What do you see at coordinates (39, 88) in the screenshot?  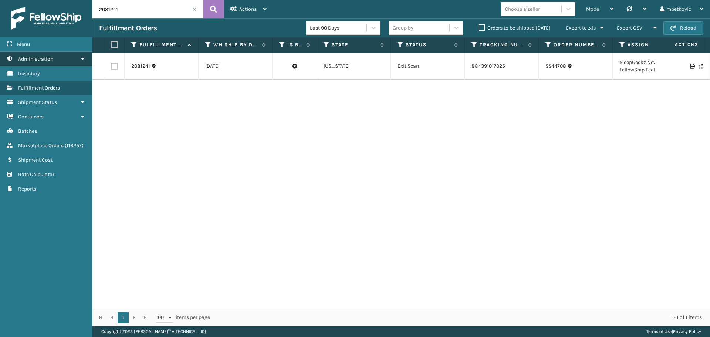 I see `span: Fulfillment Orders` at bounding box center [39, 88].